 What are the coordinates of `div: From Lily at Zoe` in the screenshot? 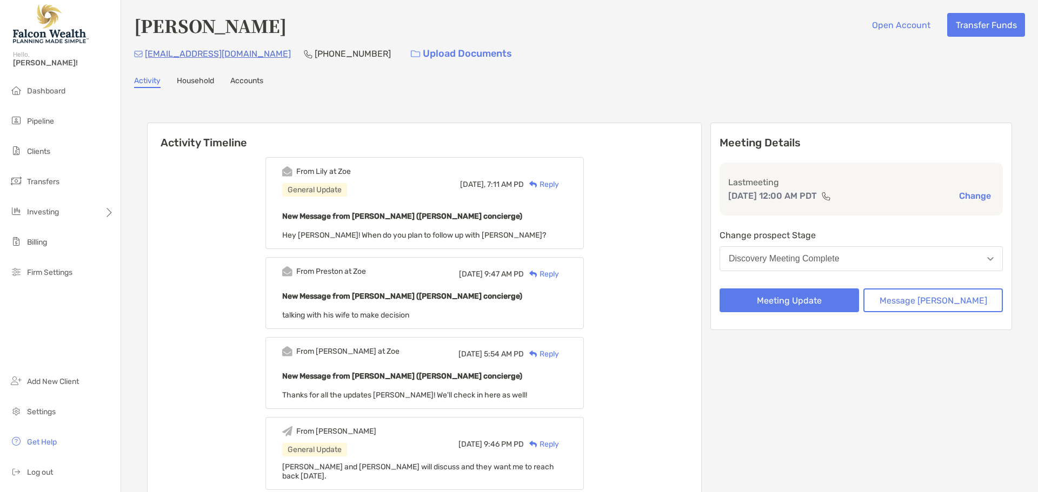 It's located at (323, 171).